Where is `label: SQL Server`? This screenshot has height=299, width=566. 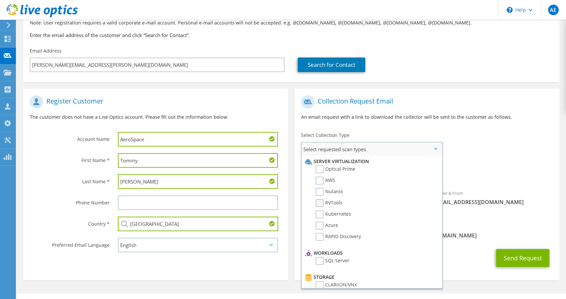
label: SQL Server is located at coordinates (333, 261).